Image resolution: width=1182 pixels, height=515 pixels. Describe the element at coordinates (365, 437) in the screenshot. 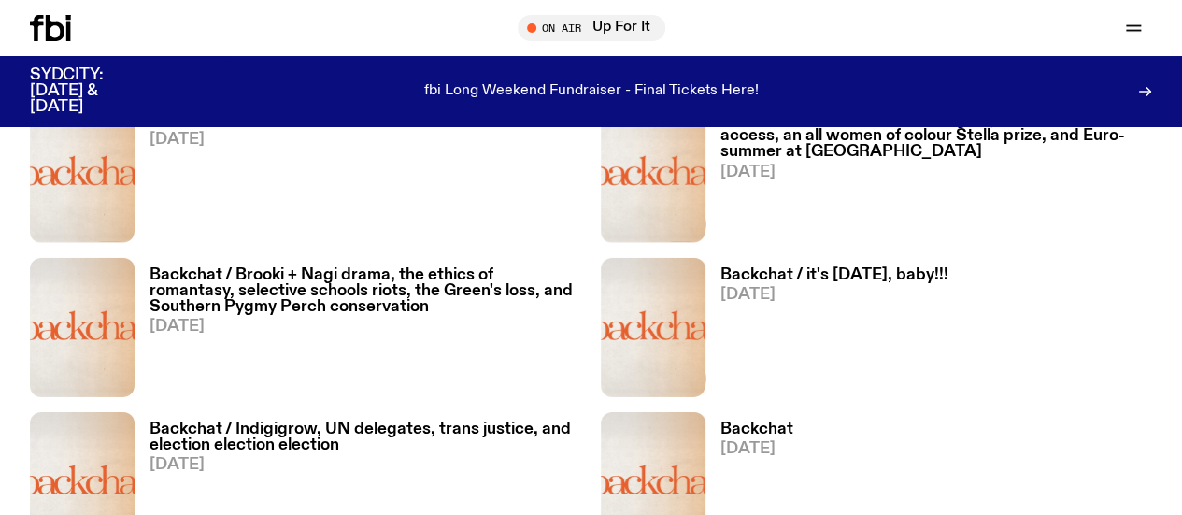

I see `h3: Backchat / Indigigrow, UN delegates, trans justice, and election election election` at that location.